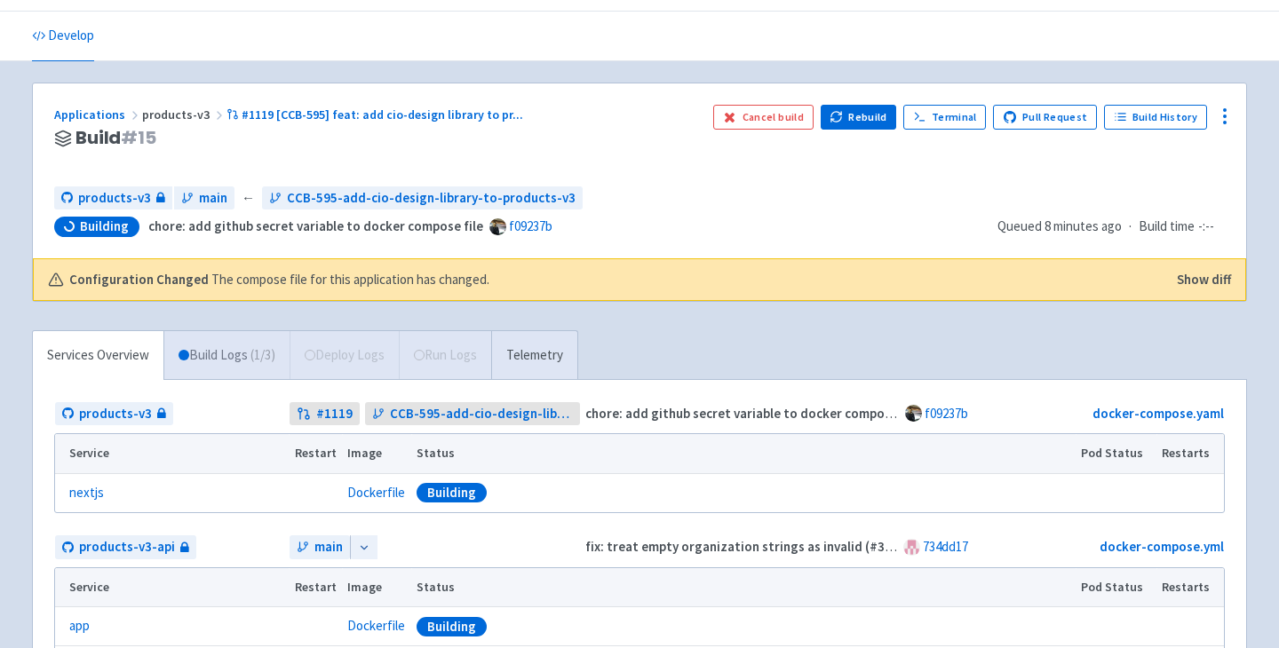  What do you see at coordinates (350, 280) in the screenshot?
I see `span: The compose file for this application has changed.` at bounding box center [350, 280].